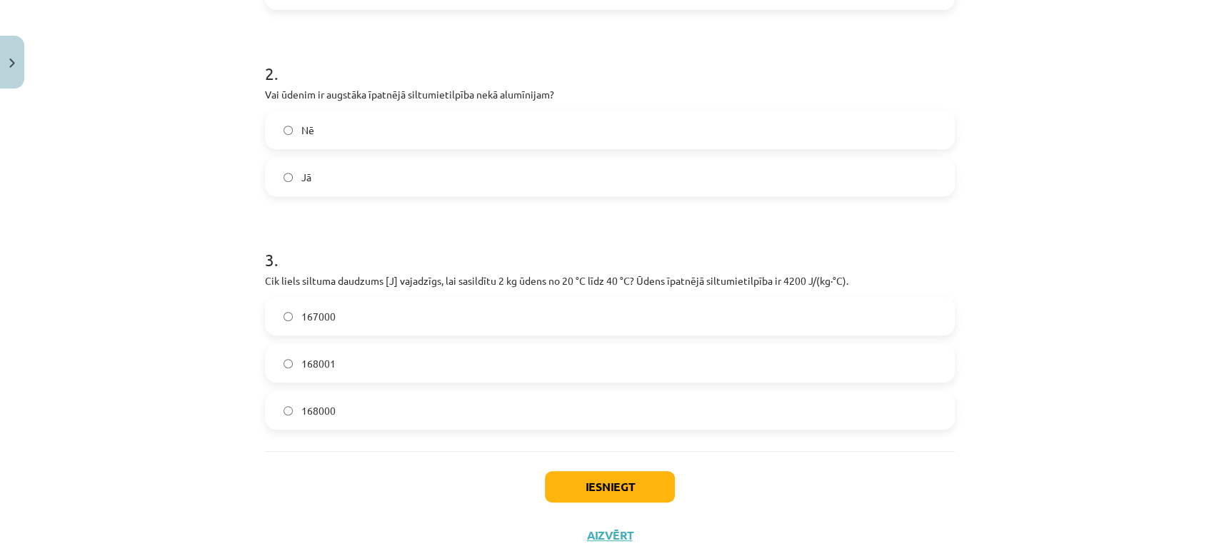 This screenshot has height=551, width=1219. I want to click on input: Jā, so click(288, 177).